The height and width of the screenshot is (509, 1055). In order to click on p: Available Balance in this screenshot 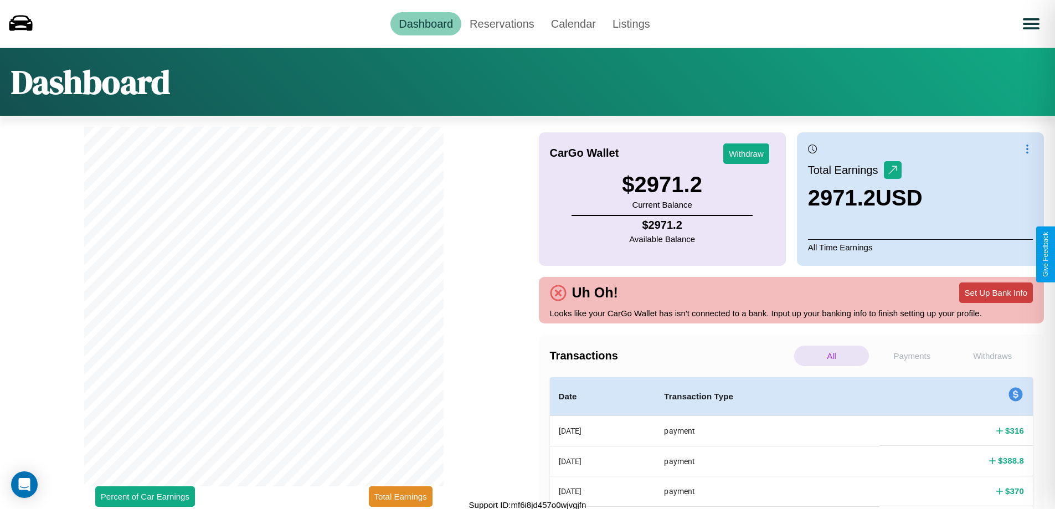, I will do `click(662, 239)`.